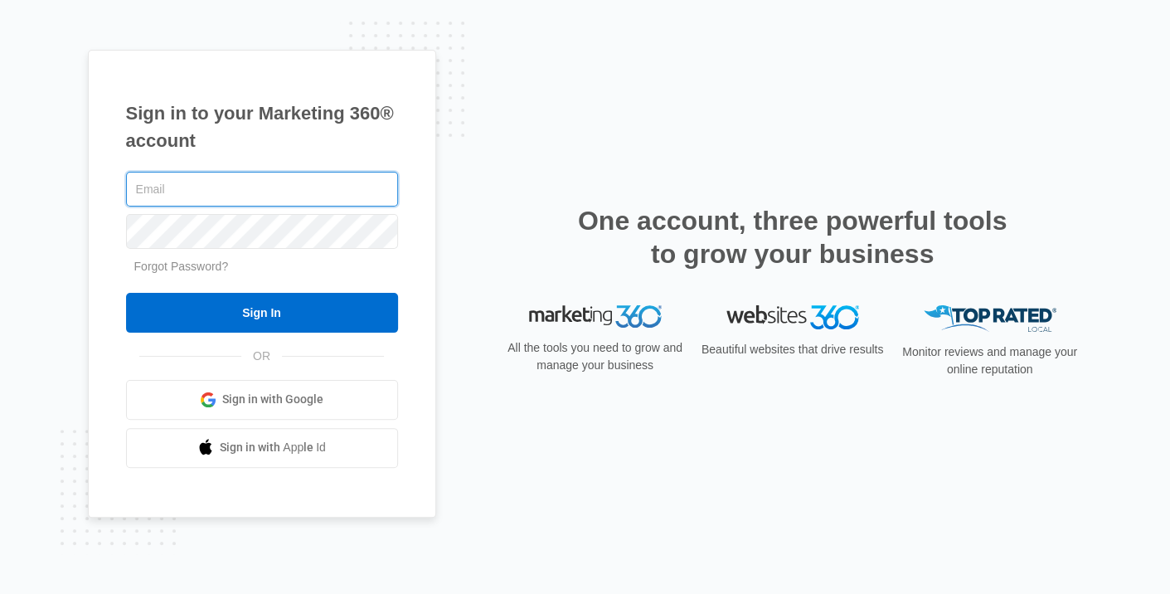  I want to click on img: Marketing 360, so click(595, 317).